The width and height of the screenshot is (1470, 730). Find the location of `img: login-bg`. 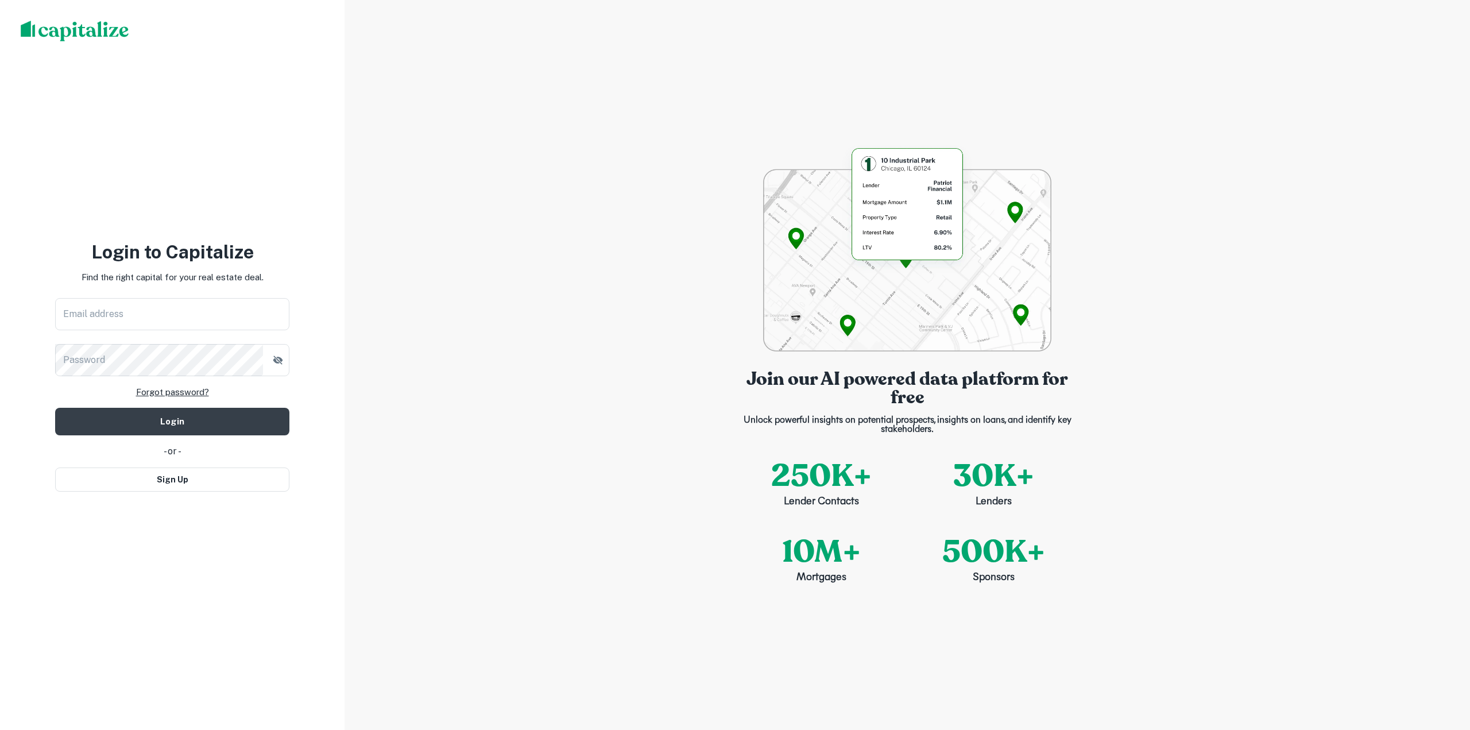

img: login-bg is located at coordinates (907, 248).